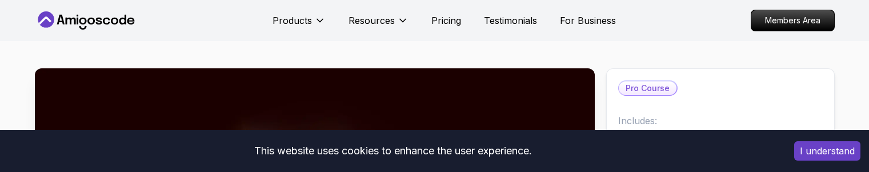  Describe the element at coordinates (392, 151) in the screenshot. I see `div: This website uses cookies to enhance the user experience.` at that location.